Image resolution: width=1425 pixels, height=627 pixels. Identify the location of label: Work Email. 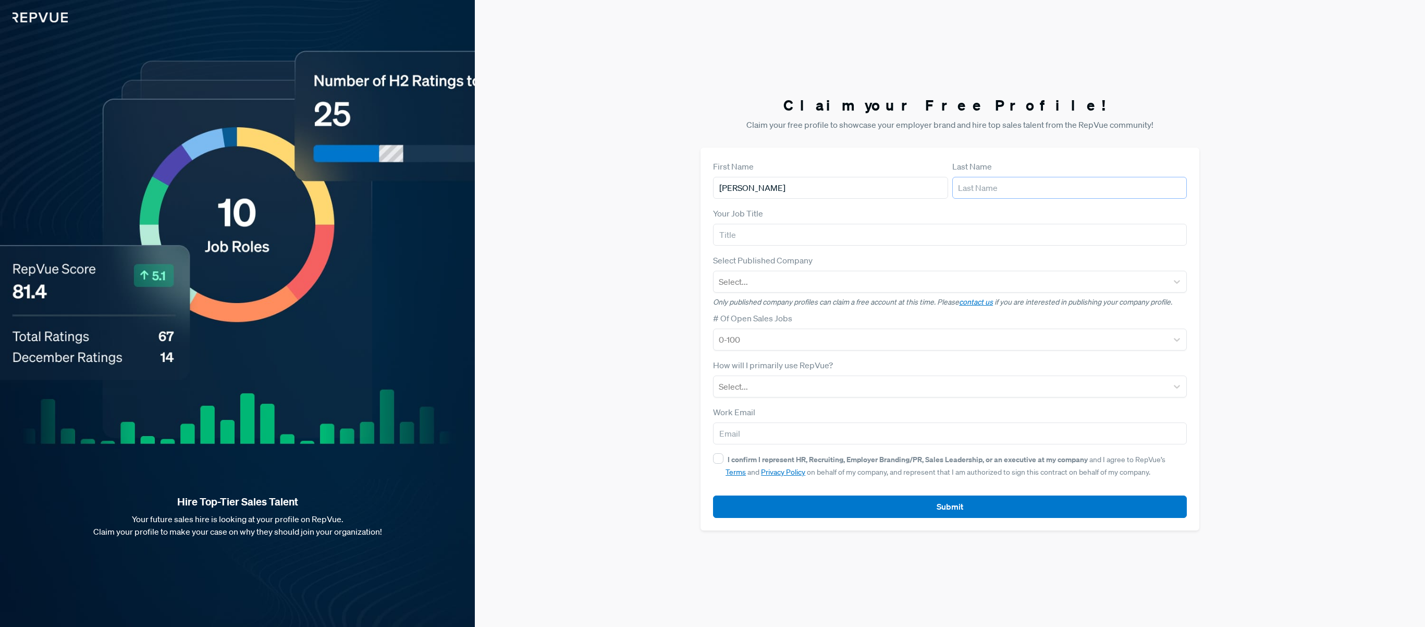
(734, 412).